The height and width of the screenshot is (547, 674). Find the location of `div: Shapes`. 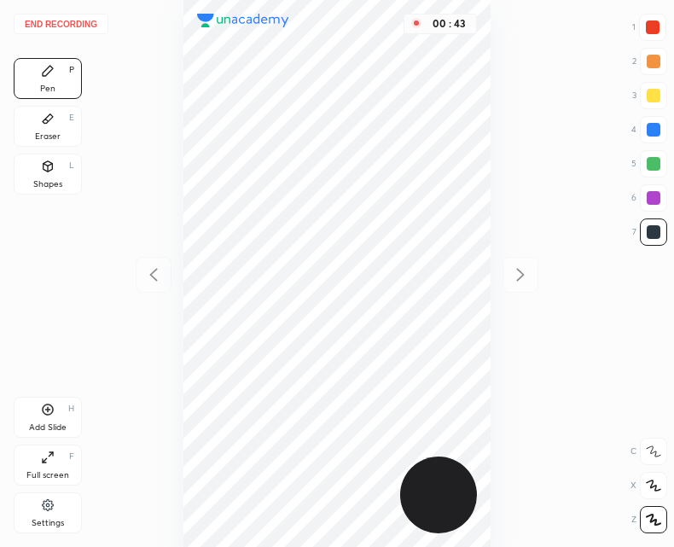

div: Shapes is located at coordinates (48, 184).